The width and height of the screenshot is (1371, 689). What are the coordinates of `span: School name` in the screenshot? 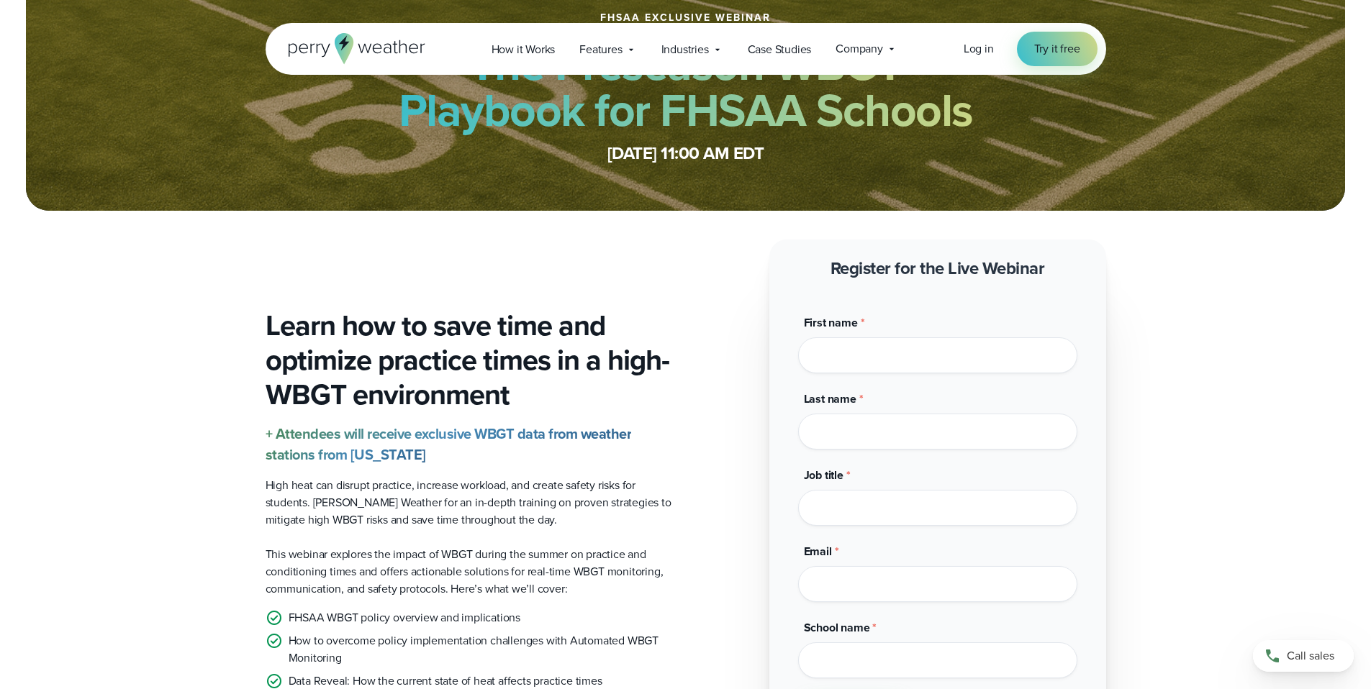 It's located at (837, 628).